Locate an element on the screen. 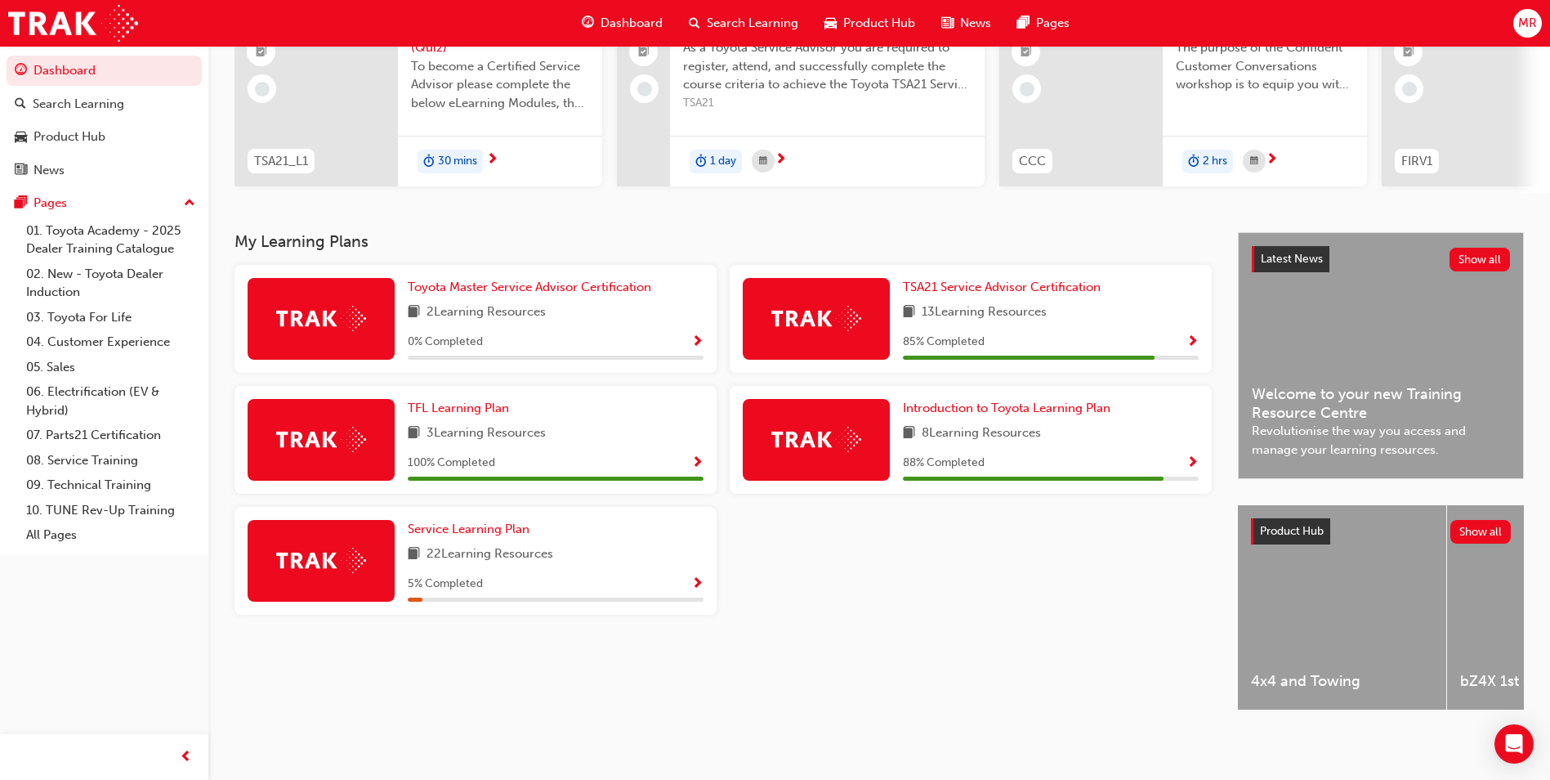  a: search-iconSearch Learning is located at coordinates (744, 23).